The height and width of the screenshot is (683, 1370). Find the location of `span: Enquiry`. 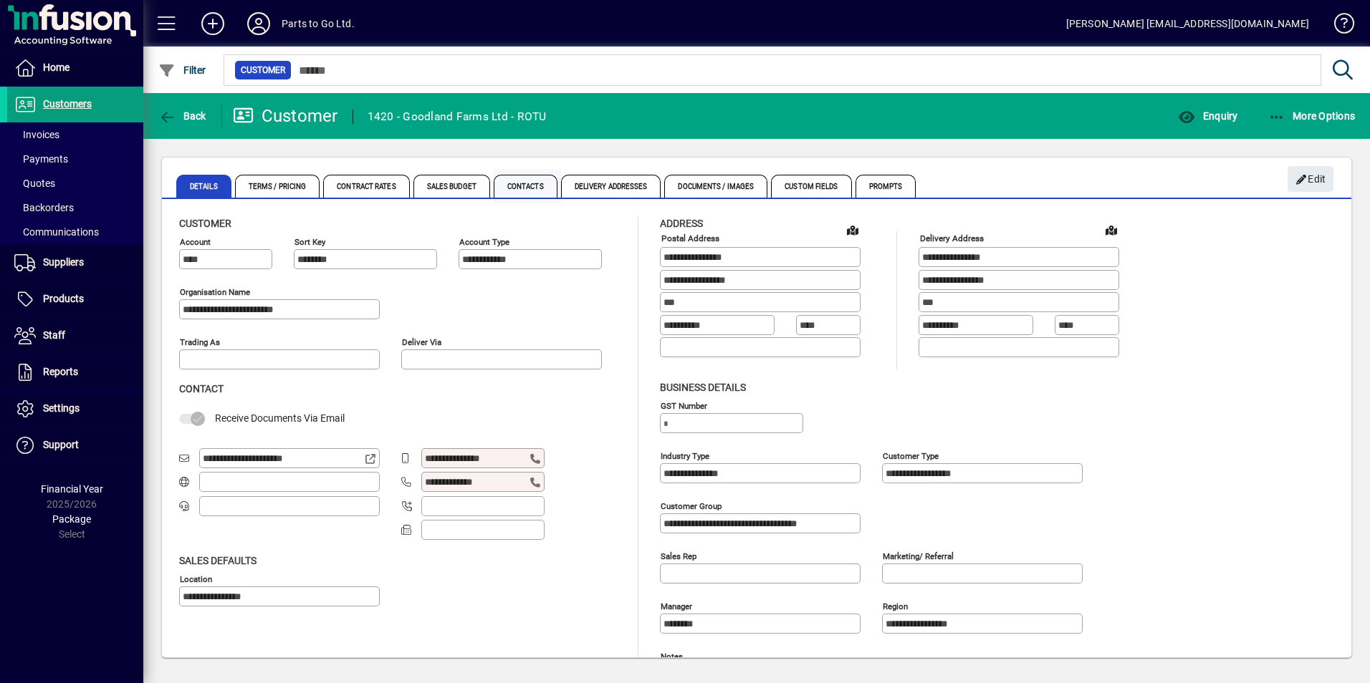

span: Enquiry is located at coordinates (1207, 116).